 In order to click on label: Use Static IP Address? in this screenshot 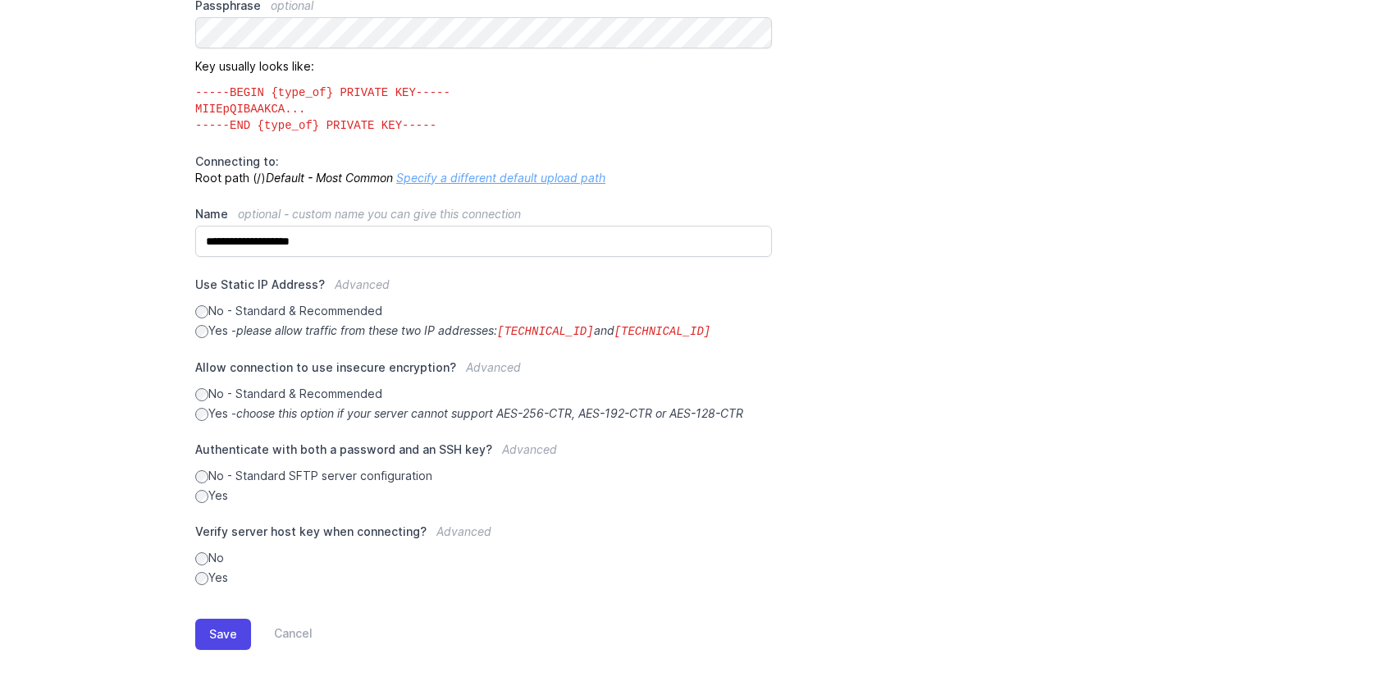, I will do `click(483, 290)`.